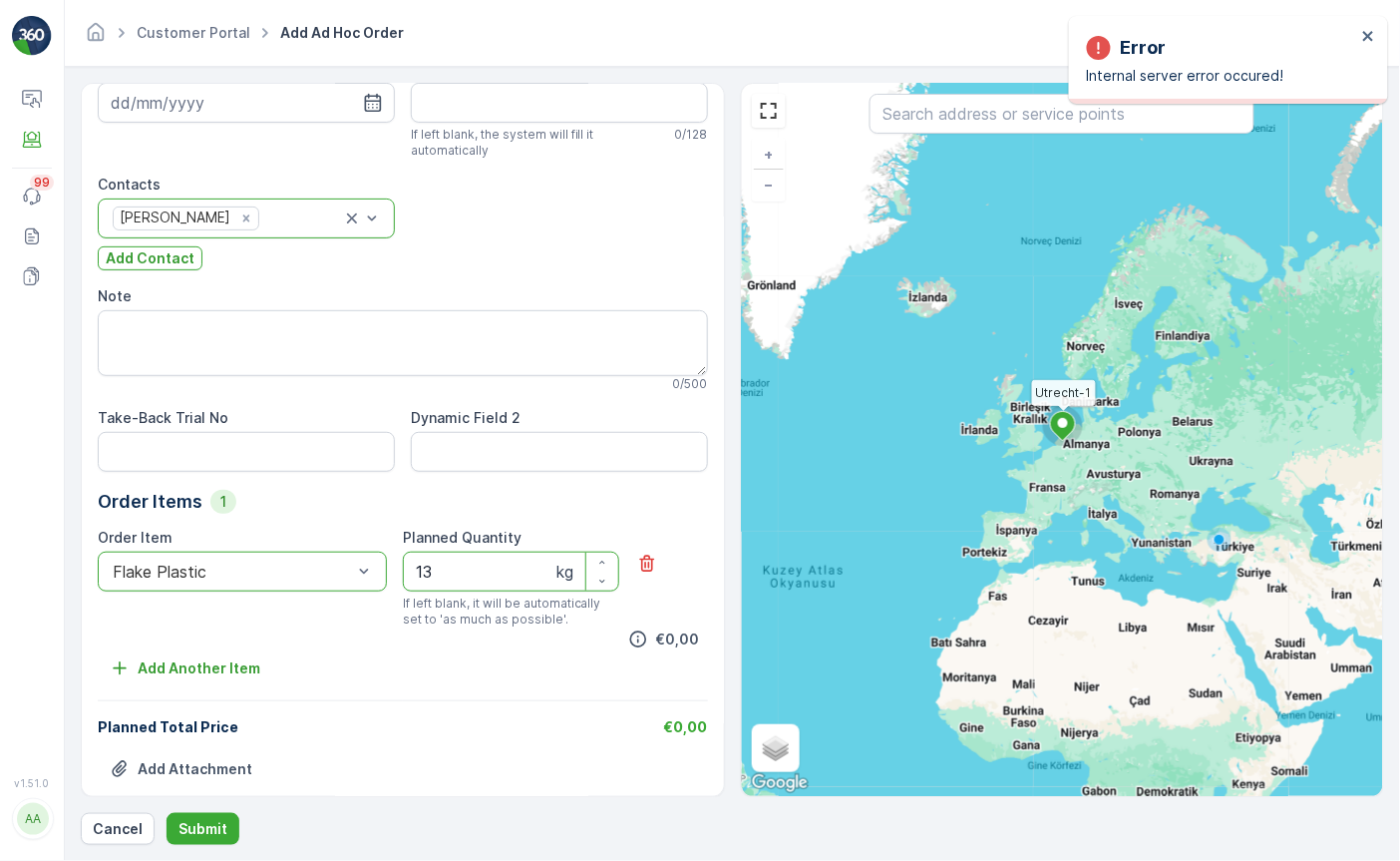  Describe the element at coordinates (1062, 114) in the screenshot. I see `input: Search address or service points` at that location.